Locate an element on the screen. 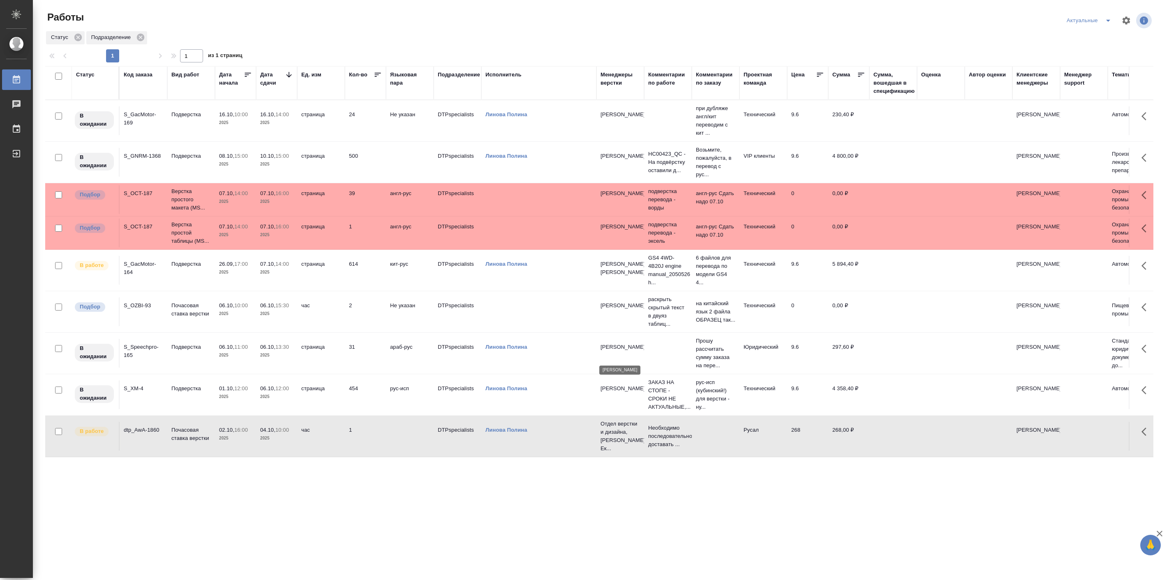  p: 14:00 is located at coordinates (282, 114).